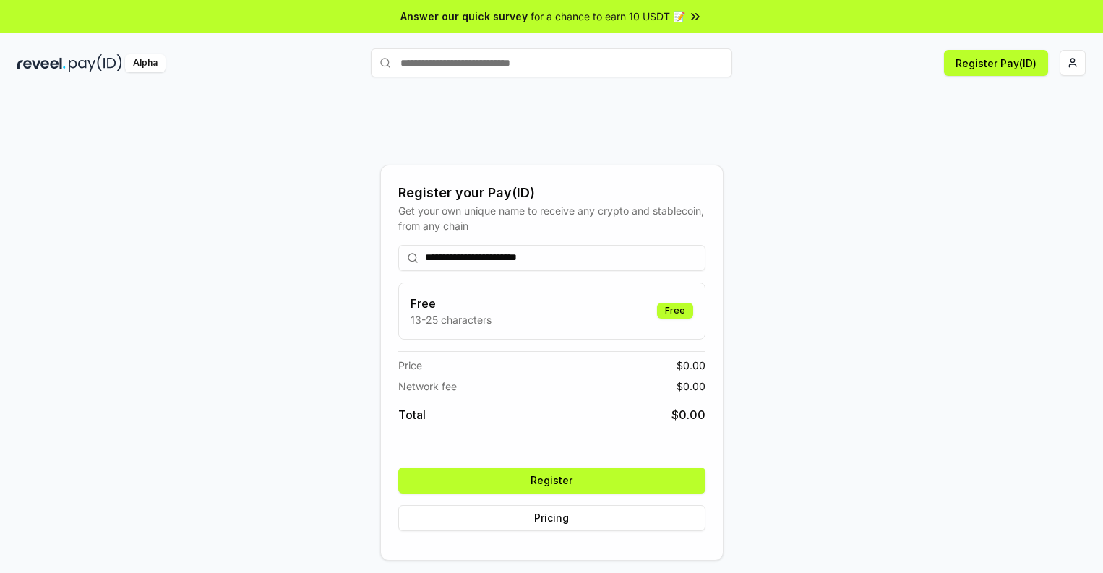 The image size is (1103, 573). I want to click on button: Register Pay(ID), so click(996, 63).